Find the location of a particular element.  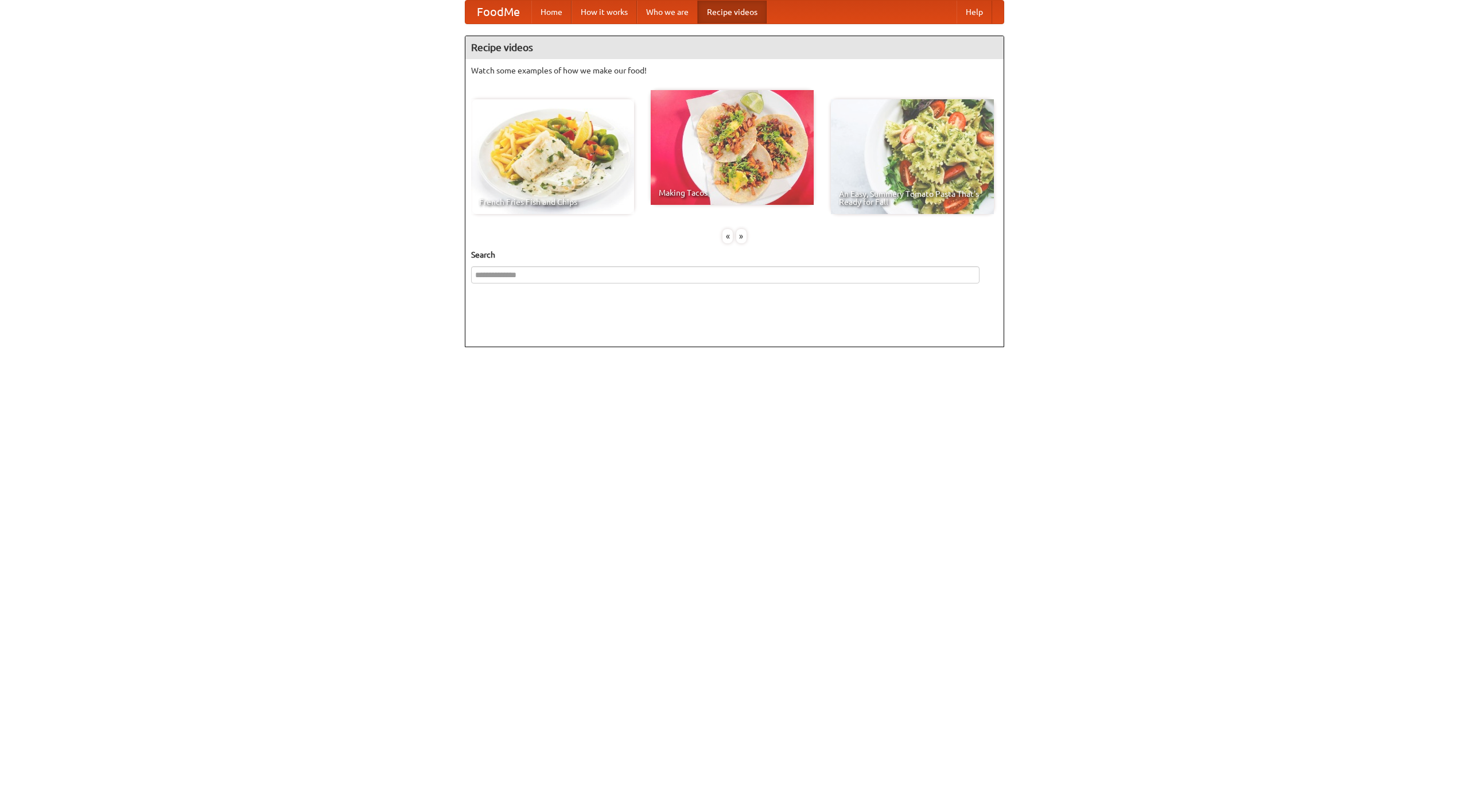

a: Who we are is located at coordinates (668, 12).